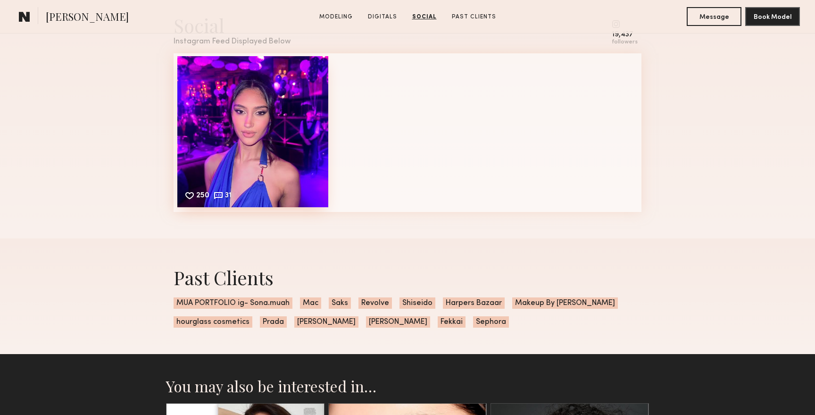  Describe the element at coordinates (773, 17) in the screenshot. I see `button: Book Model` at that location.